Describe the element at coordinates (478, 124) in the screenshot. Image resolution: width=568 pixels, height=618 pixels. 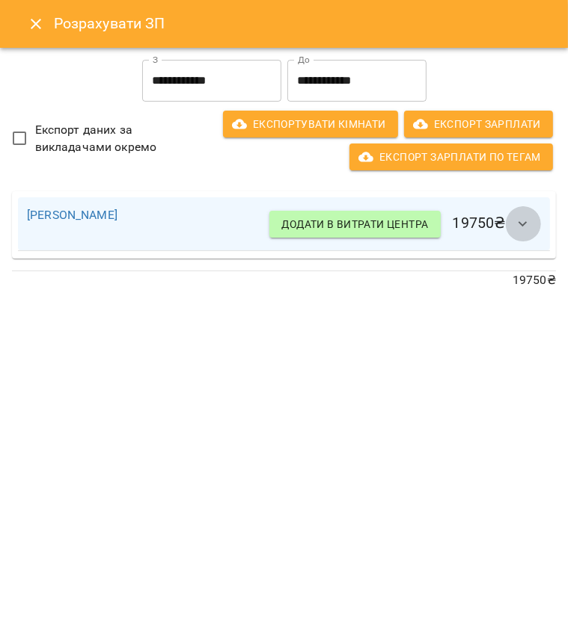
I see `span: Експорт Зарплати` at that location.